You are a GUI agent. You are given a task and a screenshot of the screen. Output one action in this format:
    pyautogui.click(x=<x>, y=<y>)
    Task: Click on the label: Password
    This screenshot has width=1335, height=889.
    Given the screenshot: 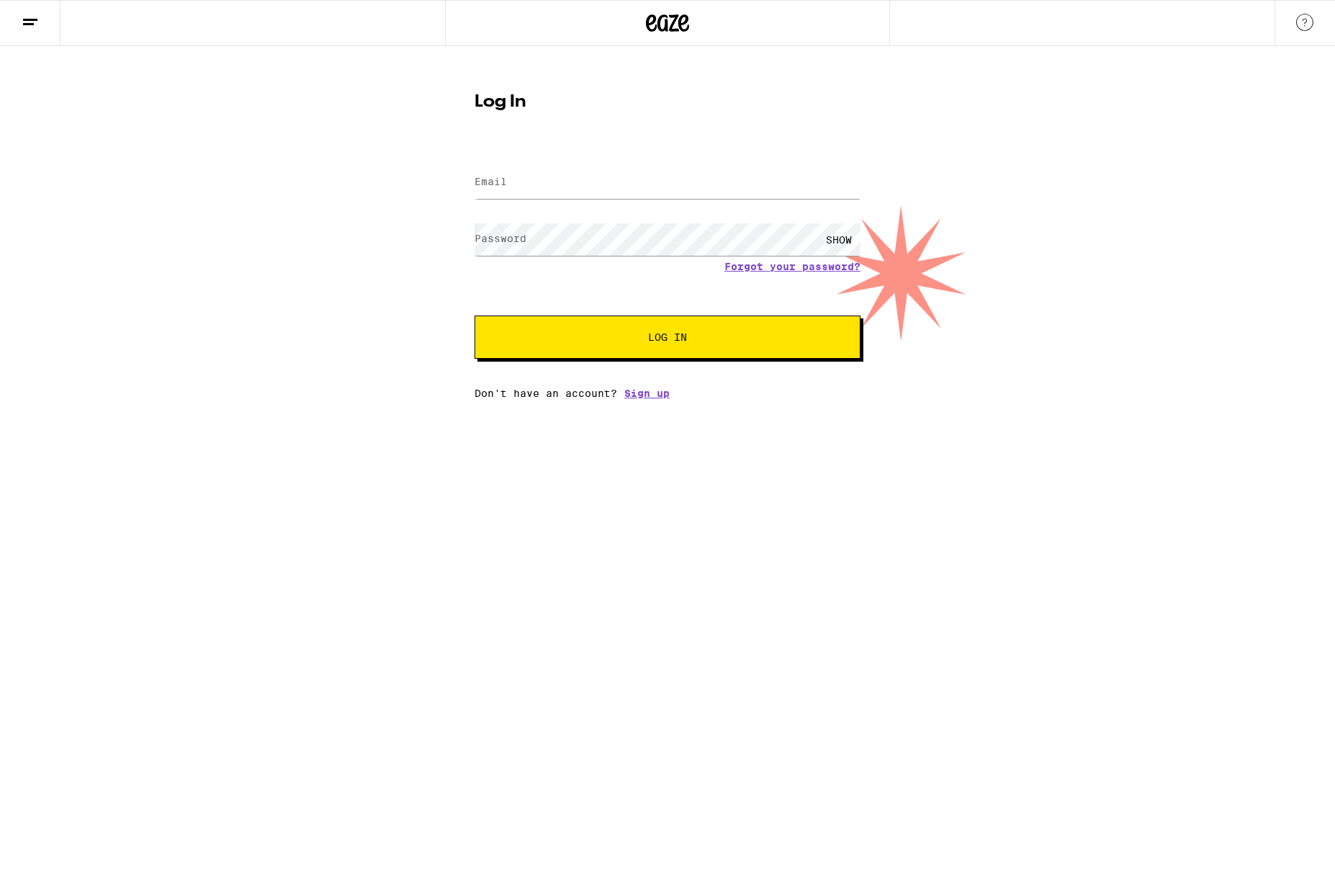 What is the action you would take?
    pyautogui.click(x=501, y=238)
    